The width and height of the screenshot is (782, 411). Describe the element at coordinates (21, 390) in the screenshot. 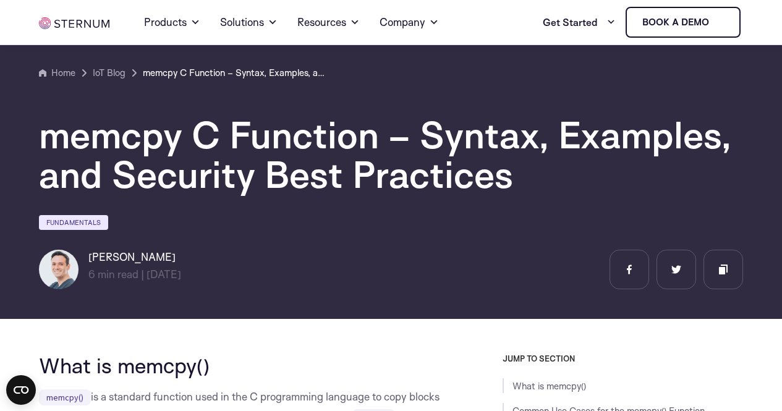

I see `button: Open CMP widget` at that location.